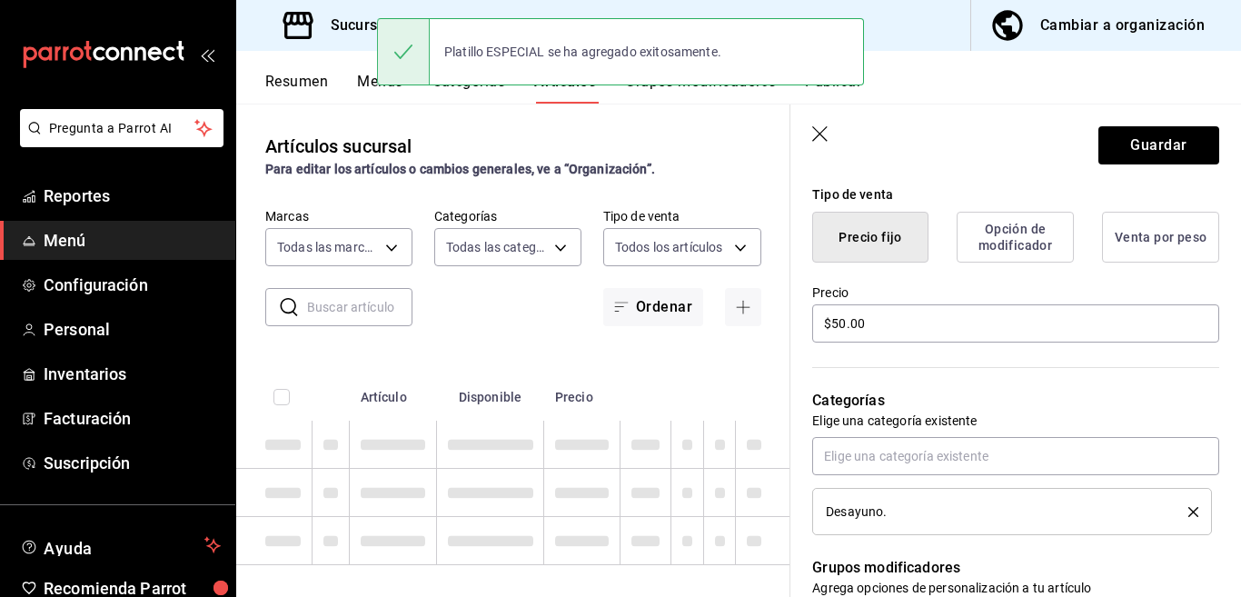 This screenshot has height=597, width=1241. Describe the element at coordinates (360, 307) in the screenshot. I see `input: Buscar artículo` at that location.